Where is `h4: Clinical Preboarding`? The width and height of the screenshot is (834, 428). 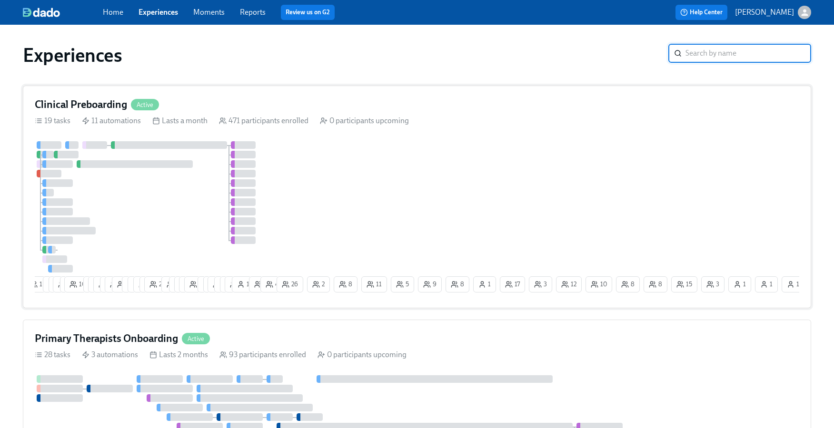
h4: Clinical Preboarding is located at coordinates (81, 105).